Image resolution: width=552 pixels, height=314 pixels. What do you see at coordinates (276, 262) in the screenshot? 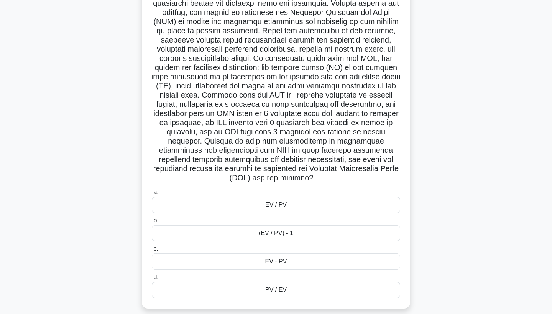
I see `div: EV - PV` at bounding box center [276, 262].